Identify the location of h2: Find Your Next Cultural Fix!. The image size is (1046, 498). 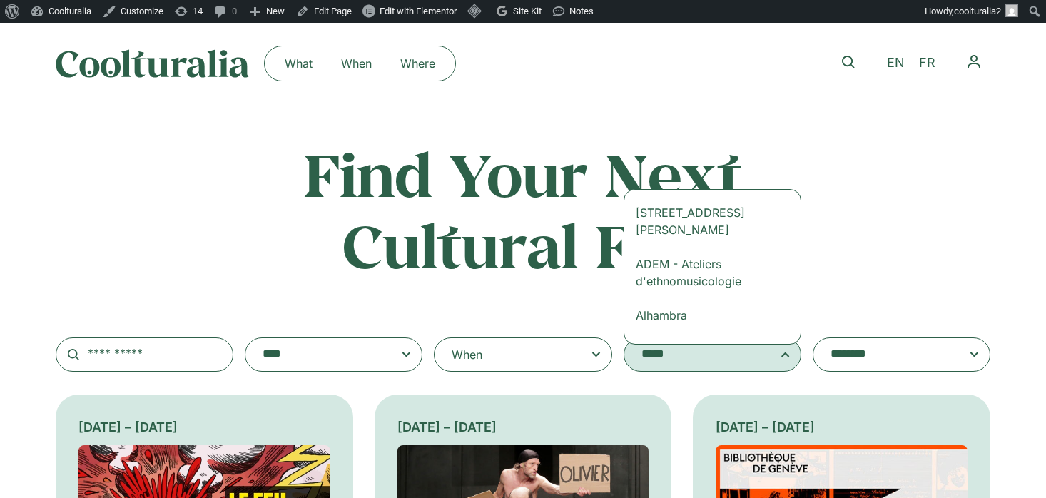
(523, 209).